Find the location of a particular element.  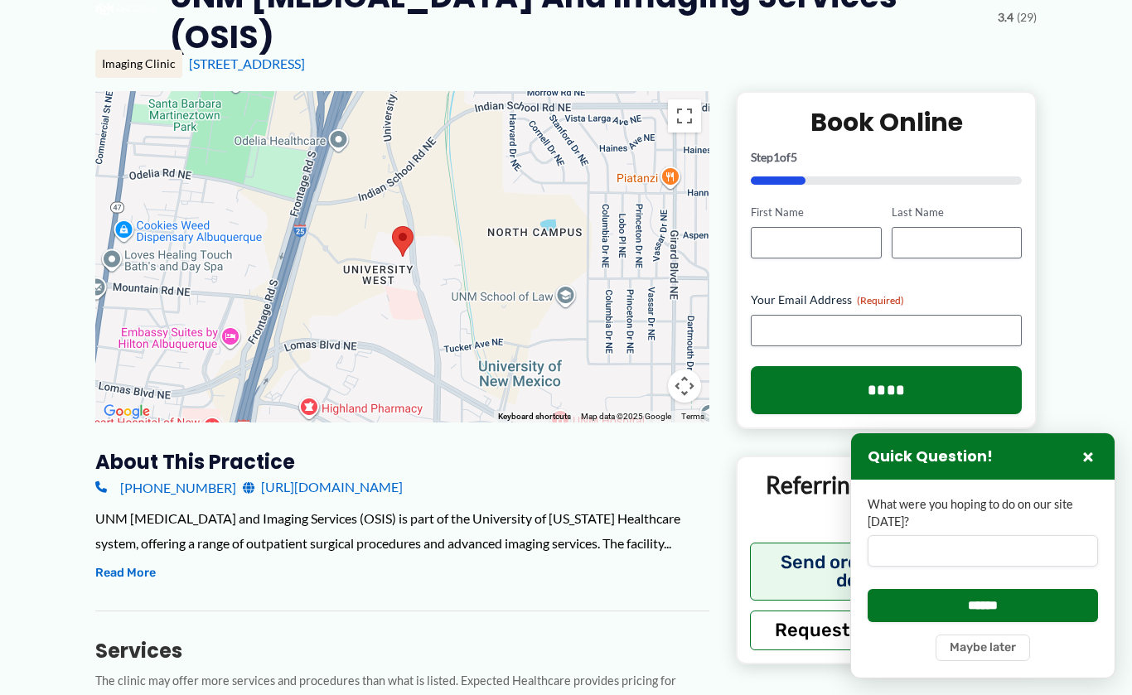

h3: Quick Question! is located at coordinates (930, 456).